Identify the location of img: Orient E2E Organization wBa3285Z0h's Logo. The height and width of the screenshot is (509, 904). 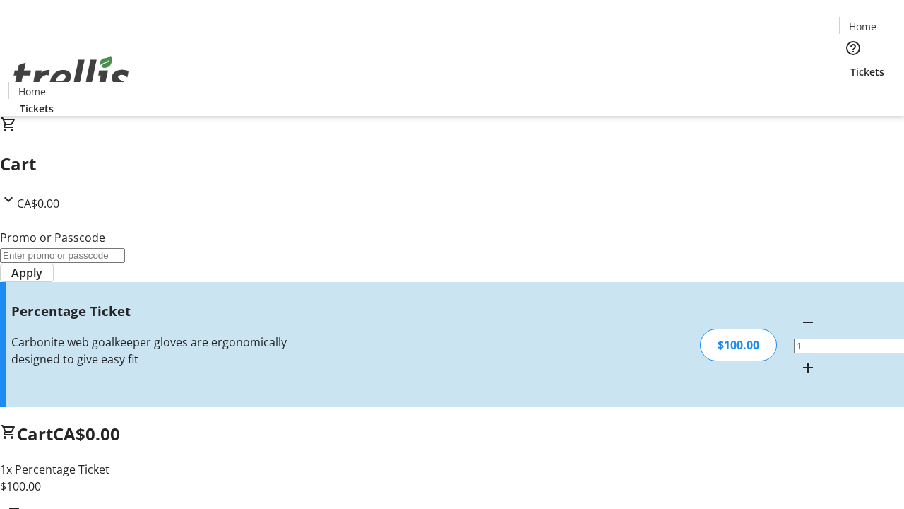
(71, 76).